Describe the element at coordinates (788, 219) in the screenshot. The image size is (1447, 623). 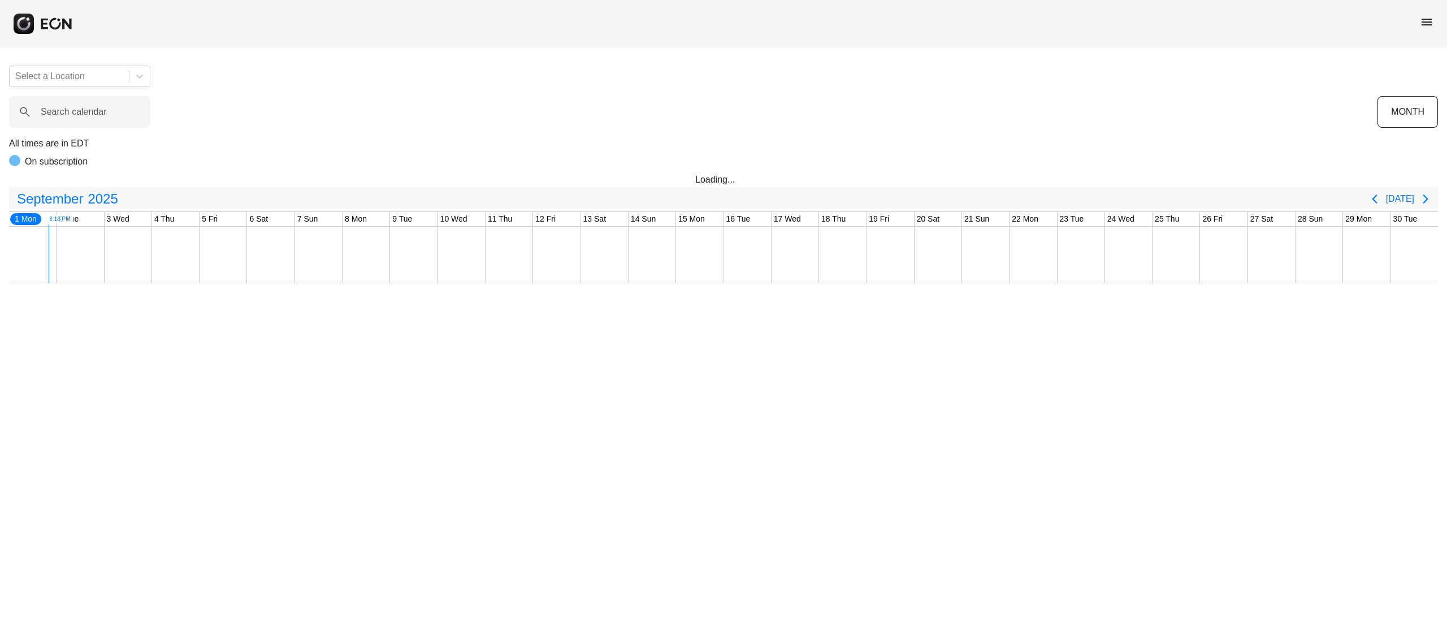
I see `div: 17 Wed` at that location.